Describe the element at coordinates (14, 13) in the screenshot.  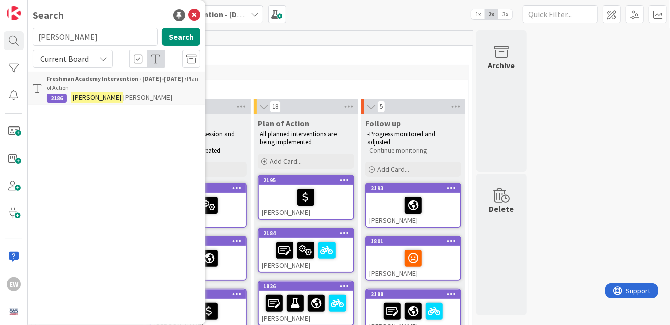
I see `img: Visit kanbanzone.com` at that location.